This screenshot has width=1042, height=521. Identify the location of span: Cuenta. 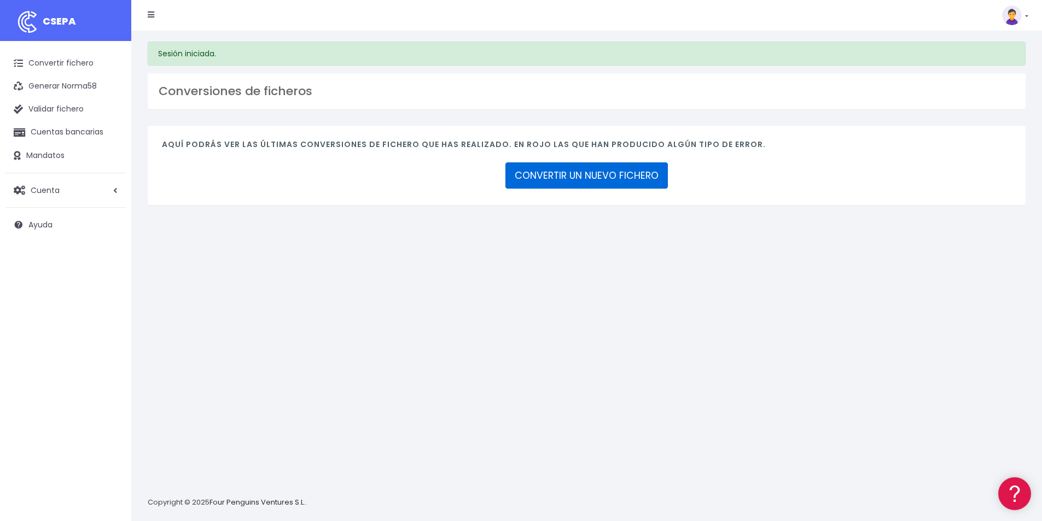
(45, 190).